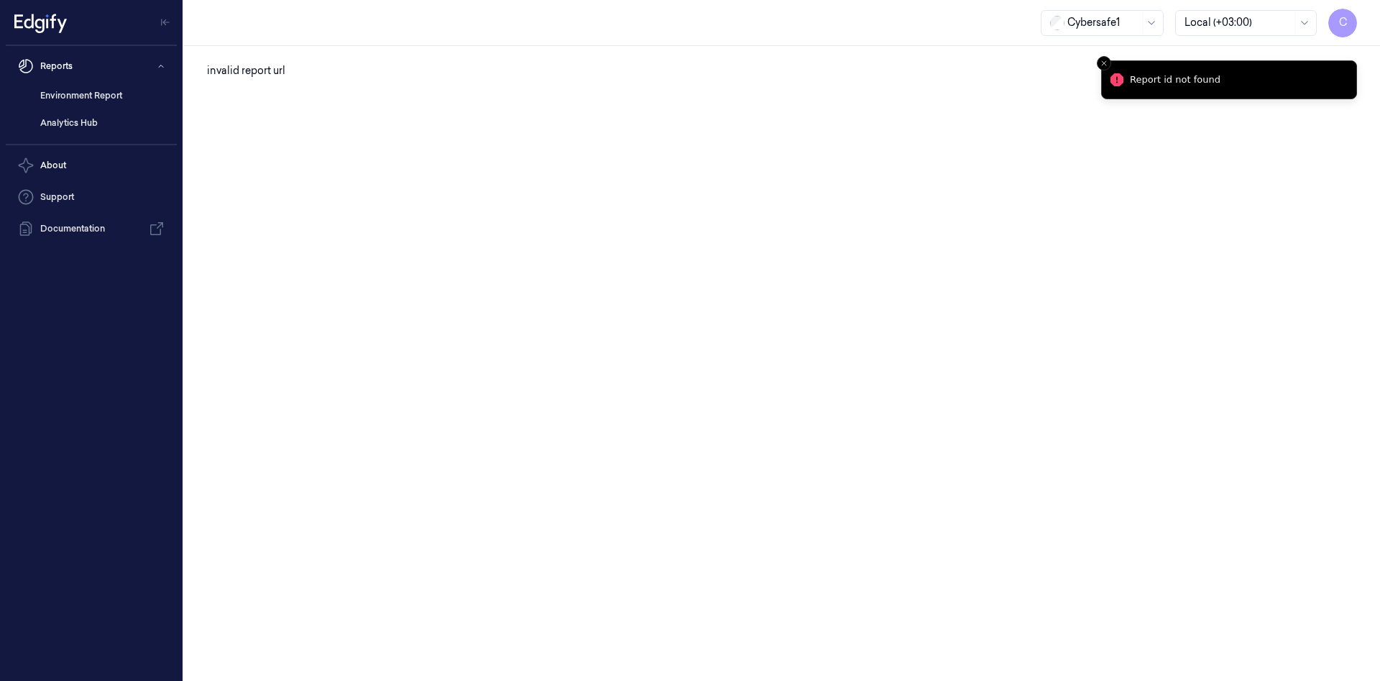  I want to click on div: invalid report url, so click(782, 70).